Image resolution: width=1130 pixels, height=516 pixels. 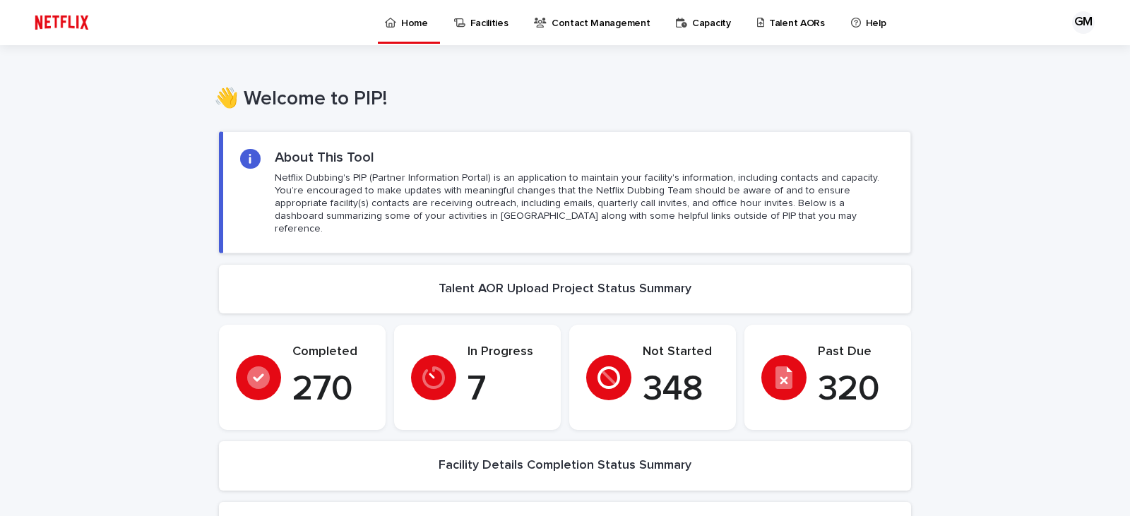 What do you see at coordinates (330, 390) in the screenshot?
I see `p: 270` at bounding box center [330, 390].